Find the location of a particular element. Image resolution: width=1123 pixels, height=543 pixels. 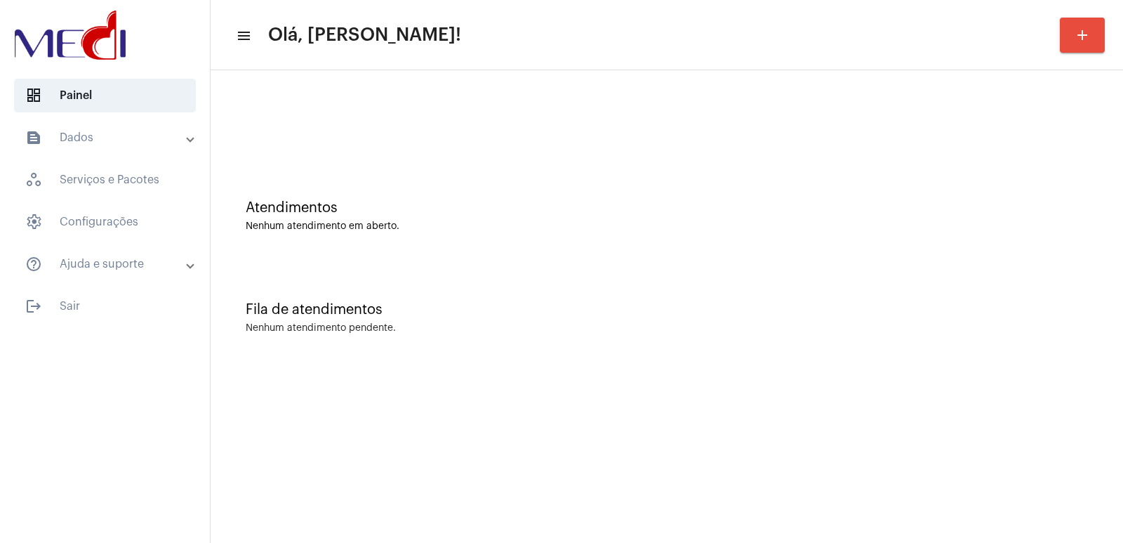

mat-icon: add is located at coordinates (1082, 35).